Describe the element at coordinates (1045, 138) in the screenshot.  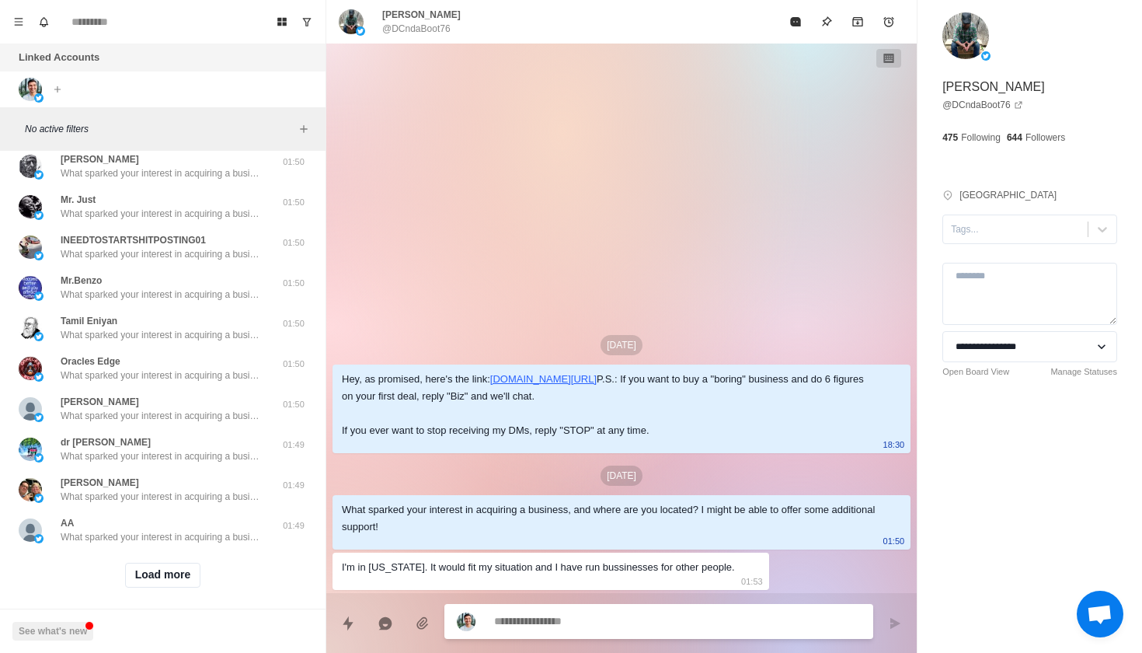
I see `p: Followers` at that location.